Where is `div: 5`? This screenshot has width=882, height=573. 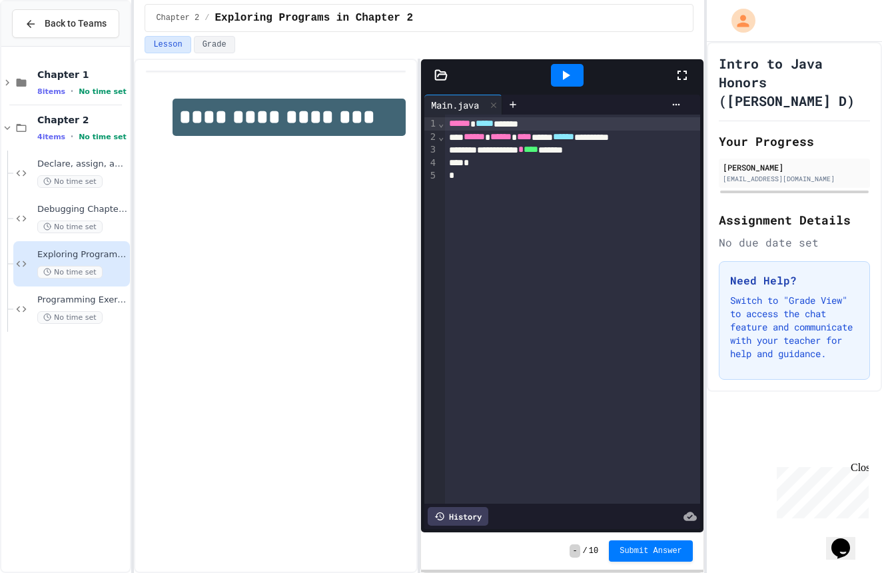
div: 5 is located at coordinates (431, 175).